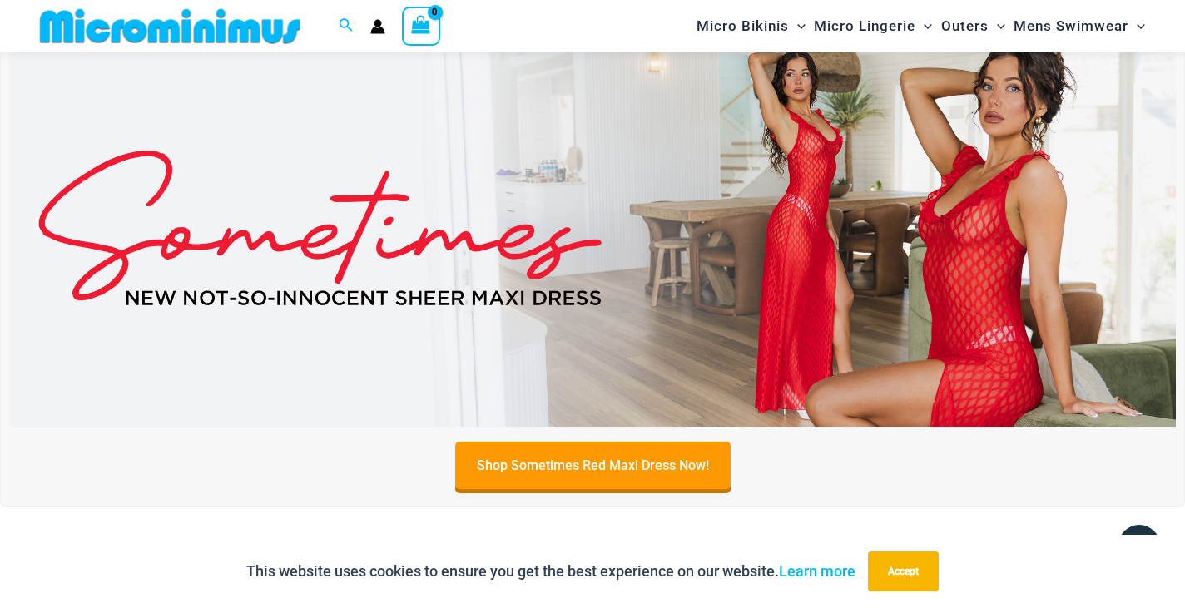 The width and height of the screenshot is (1185, 608). Describe the element at coordinates (551, 572) in the screenshot. I see `p: This website uses cookies to ensure you get the best experience on our website.` at that location.